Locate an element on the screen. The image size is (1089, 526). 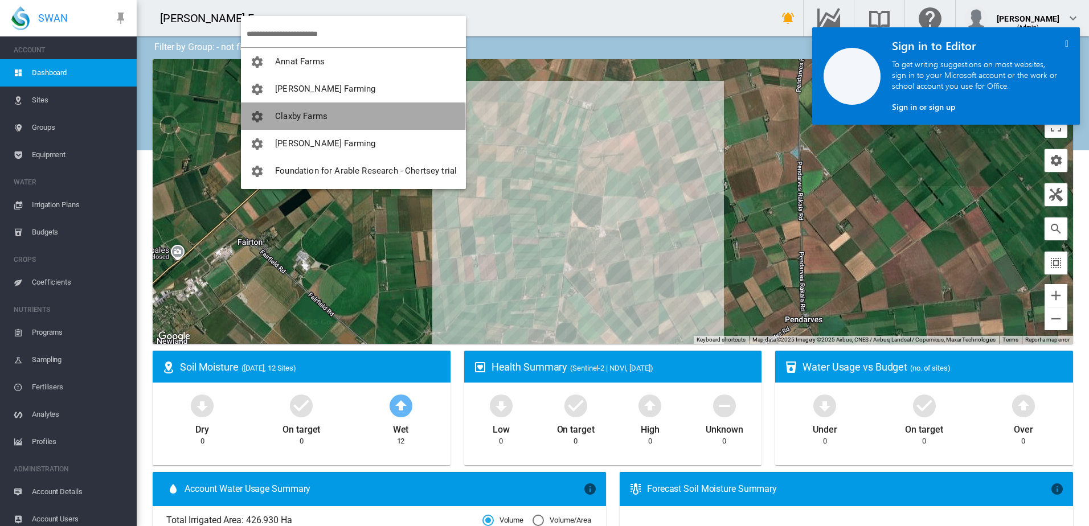
span: Annat Farms is located at coordinates (300, 62).